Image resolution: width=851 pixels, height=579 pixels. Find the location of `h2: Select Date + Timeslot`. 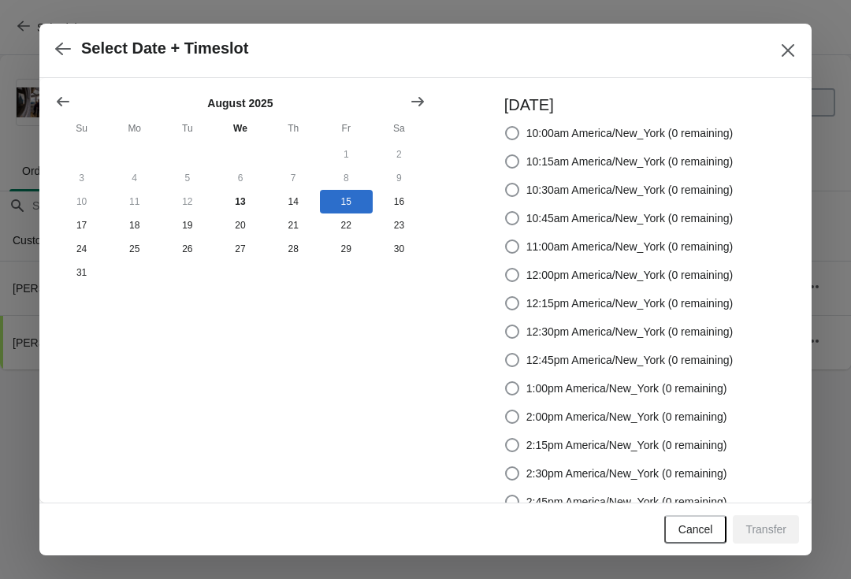

h2: Select Date + Timeslot is located at coordinates (165, 48).